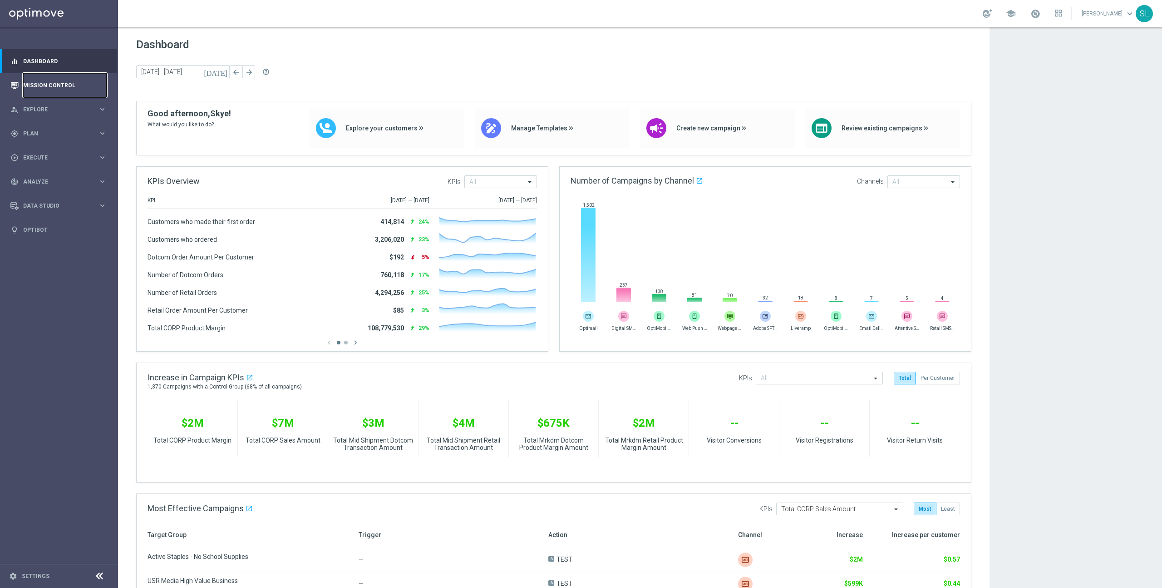  I want to click on div: Plan, so click(54, 133).